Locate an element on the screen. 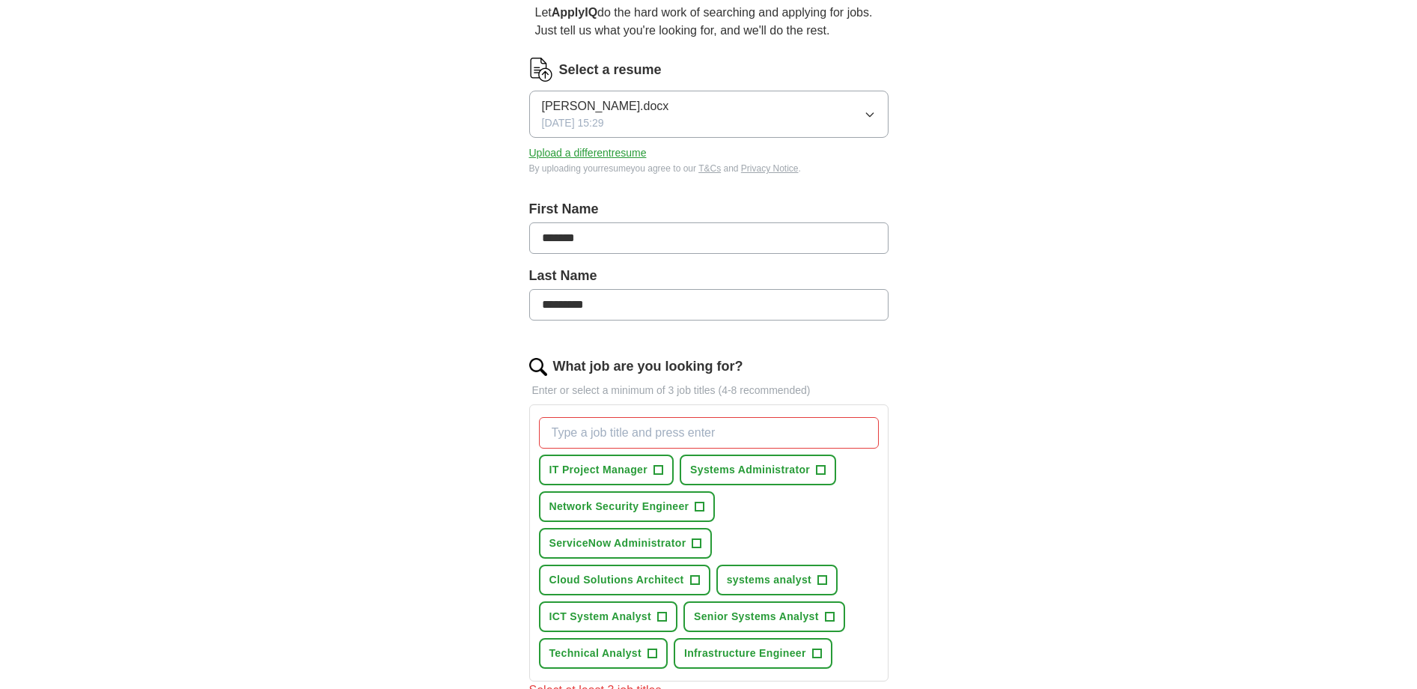 This screenshot has width=1417, height=689. span: IT Project Manager is located at coordinates (599, 469).